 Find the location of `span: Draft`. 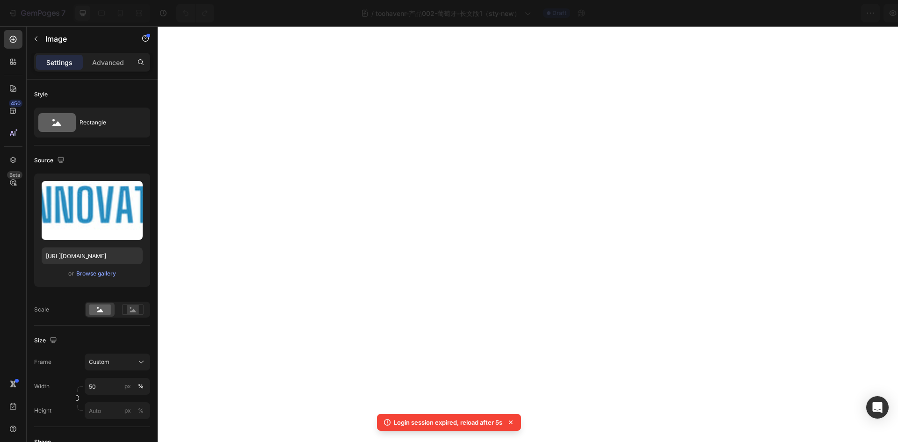

span: Draft is located at coordinates (560, 13).